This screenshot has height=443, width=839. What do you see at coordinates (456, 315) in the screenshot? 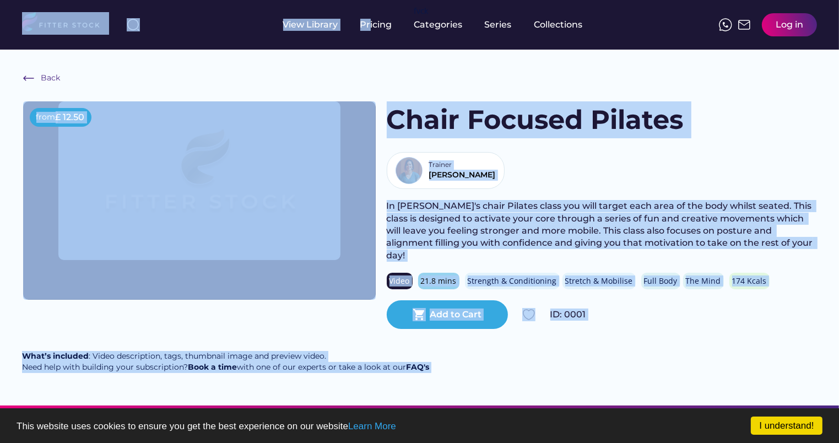
I see `div: Add to Cart` at bounding box center [456, 315].